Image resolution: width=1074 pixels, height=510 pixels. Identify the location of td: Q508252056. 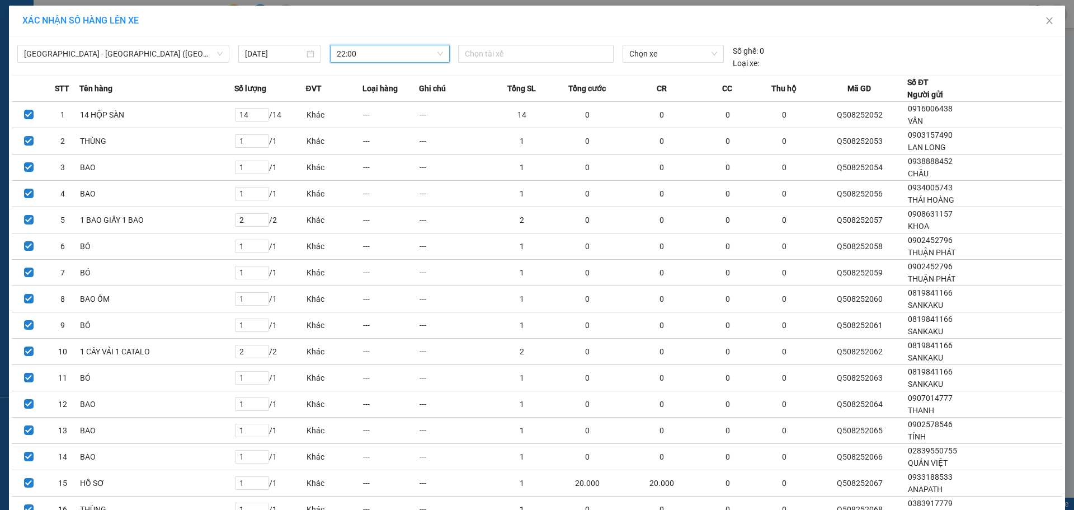
(860, 194).